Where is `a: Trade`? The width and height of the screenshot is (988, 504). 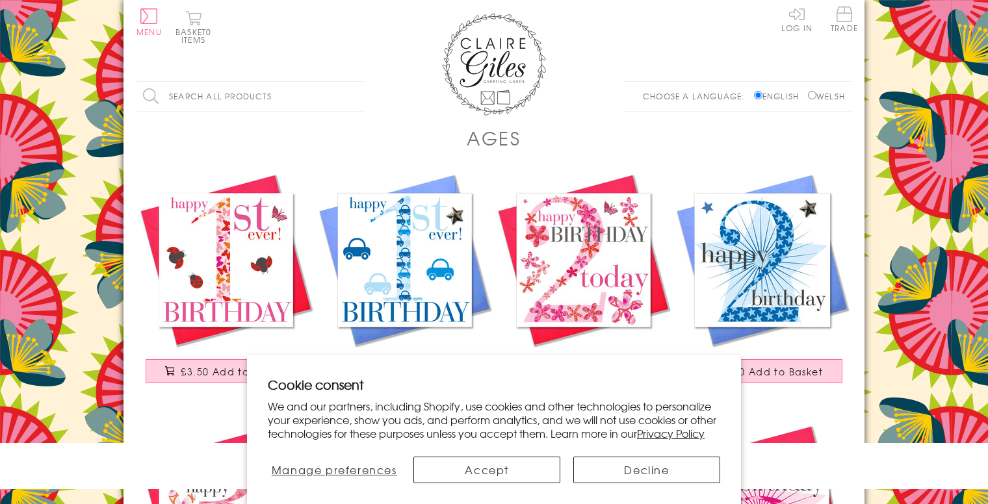
a: Trade is located at coordinates (844, 20).